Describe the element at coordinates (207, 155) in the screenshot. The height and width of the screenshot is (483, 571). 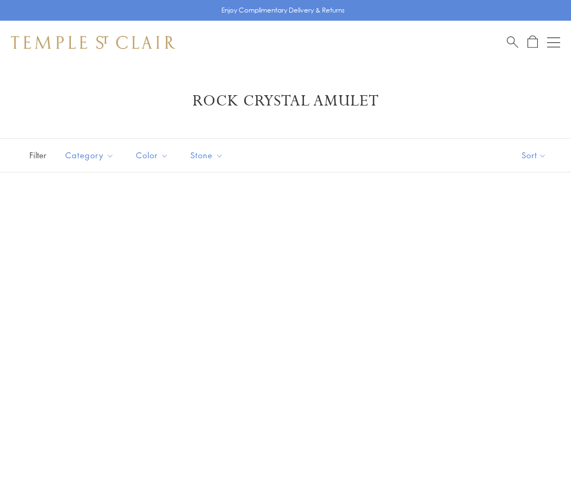
I see `button: Stone` at that location.